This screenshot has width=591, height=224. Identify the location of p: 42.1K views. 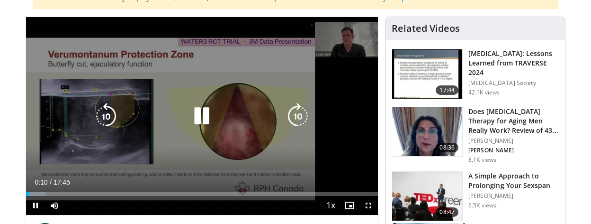
(484, 92).